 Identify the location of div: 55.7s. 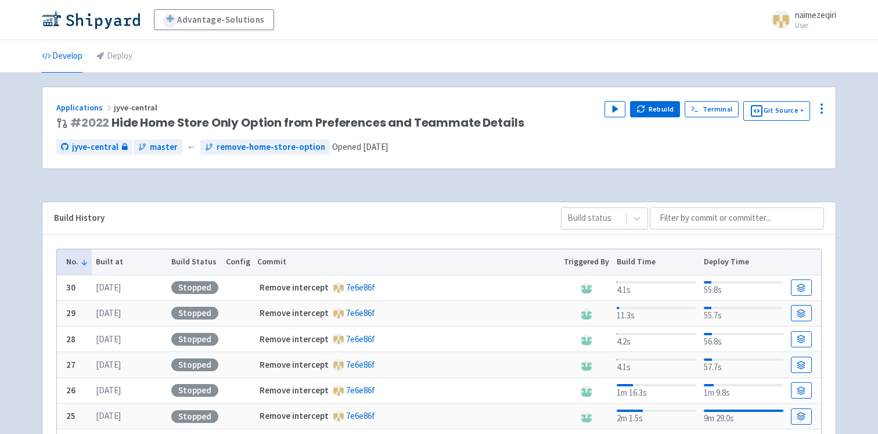
(743, 313).